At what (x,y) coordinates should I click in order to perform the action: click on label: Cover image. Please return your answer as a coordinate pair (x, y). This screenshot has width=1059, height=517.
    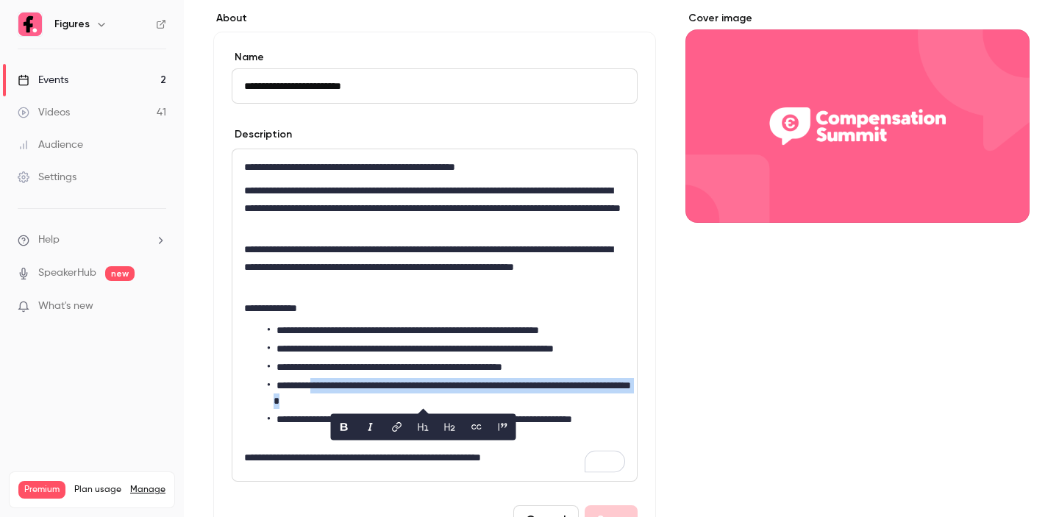
    Looking at the image, I should click on (857, 18).